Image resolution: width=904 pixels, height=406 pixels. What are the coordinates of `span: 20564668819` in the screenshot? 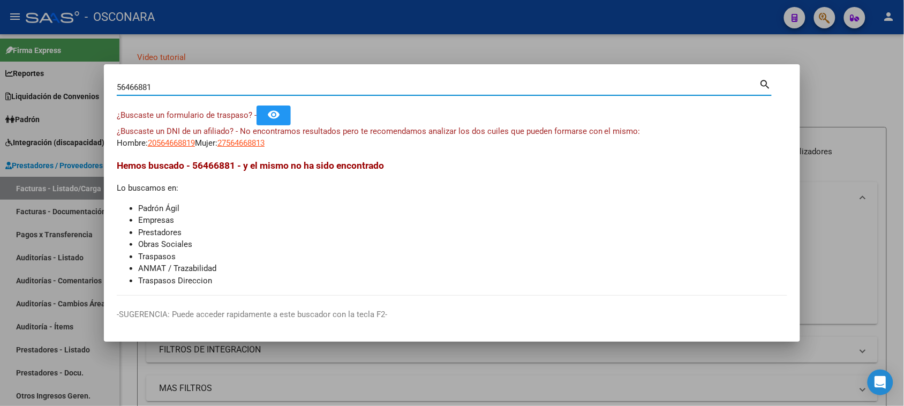 It's located at (171, 143).